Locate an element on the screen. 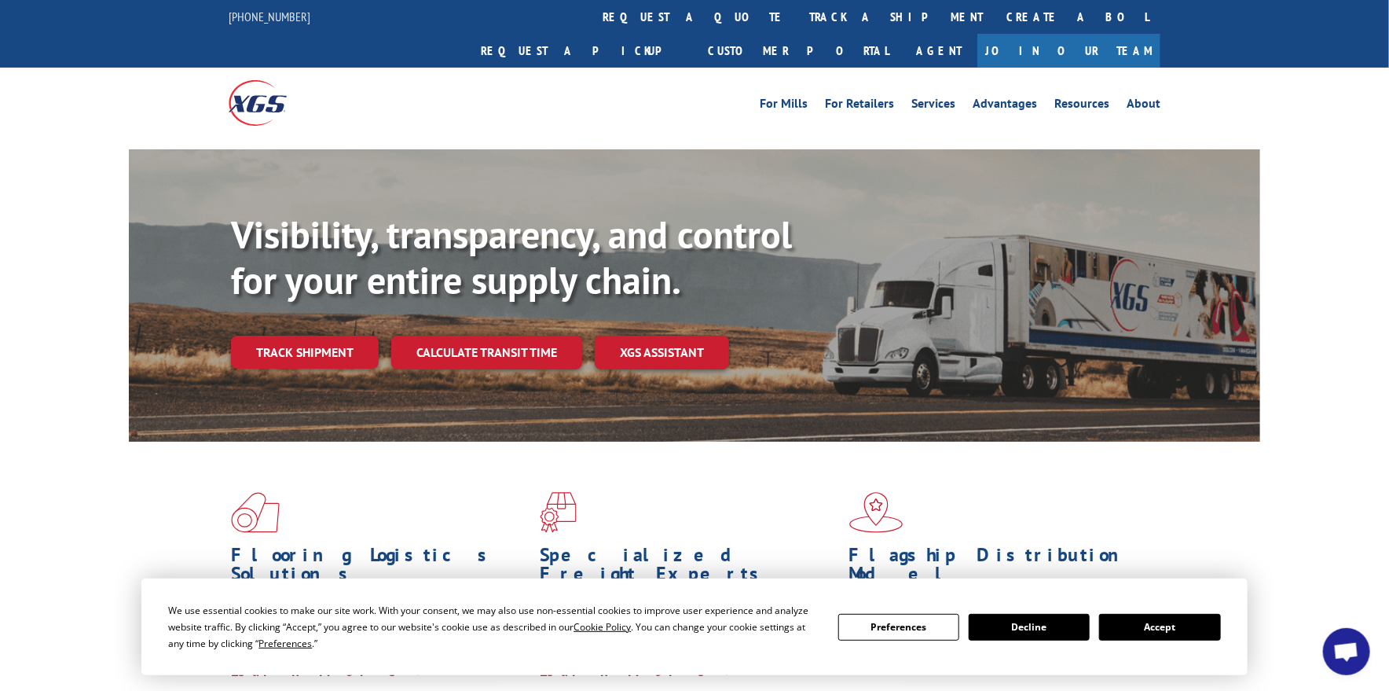 The height and width of the screenshot is (691, 1389). button: Preferences is located at coordinates (899, 627).